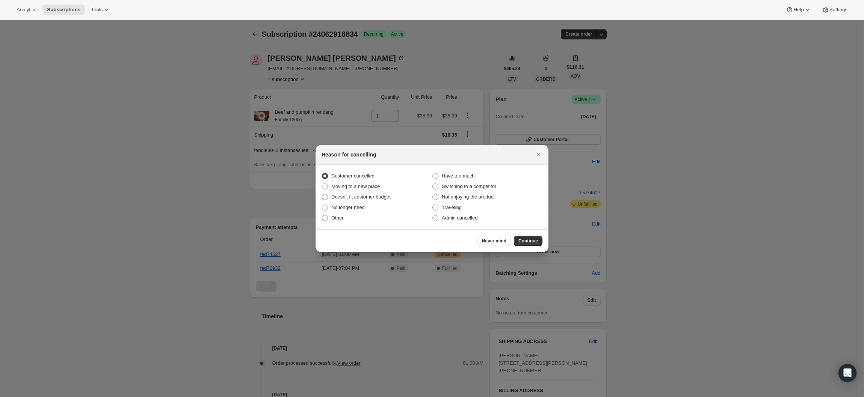  What do you see at coordinates (100, 10) in the screenshot?
I see `button: Tools` at bounding box center [100, 10].